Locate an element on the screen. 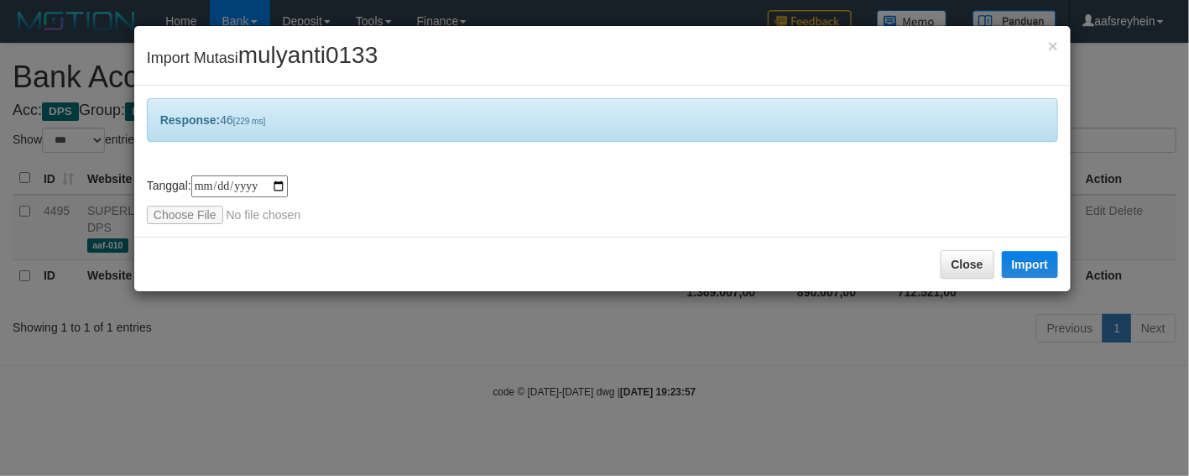 The width and height of the screenshot is (1189, 476). span: Import Mutasi is located at coordinates (263, 58).